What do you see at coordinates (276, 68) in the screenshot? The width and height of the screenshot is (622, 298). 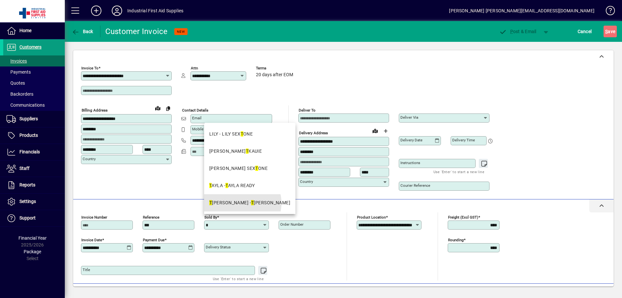 I see `span: Terms` at bounding box center [276, 68].